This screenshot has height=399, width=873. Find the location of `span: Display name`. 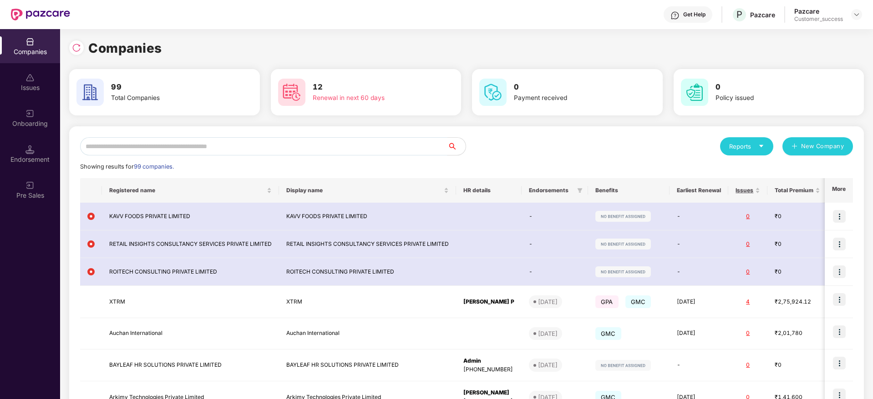

span: Display name is located at coordinates (364, 191).